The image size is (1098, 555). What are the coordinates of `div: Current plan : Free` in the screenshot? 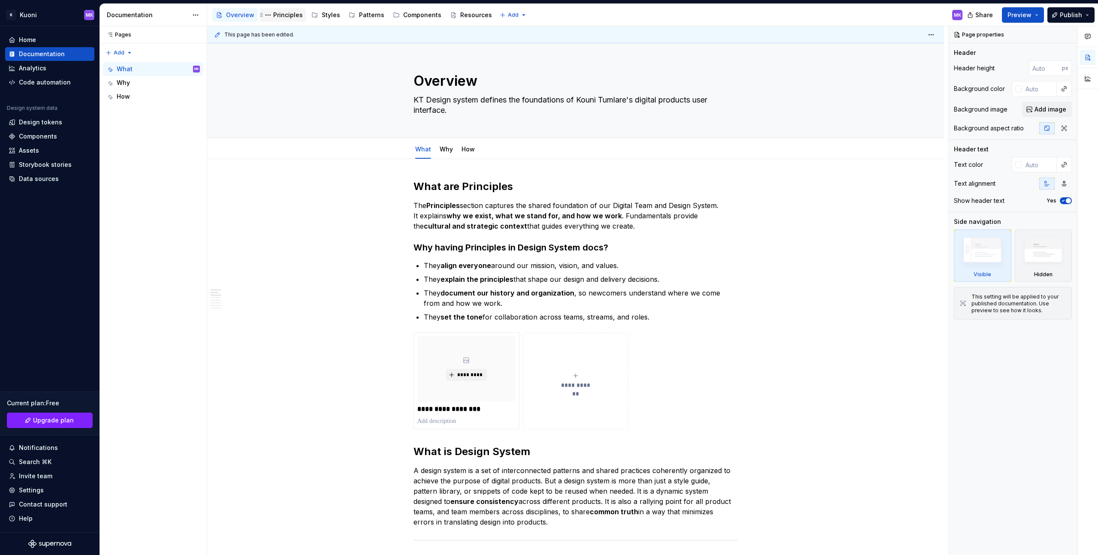 It's located at (50, 403).